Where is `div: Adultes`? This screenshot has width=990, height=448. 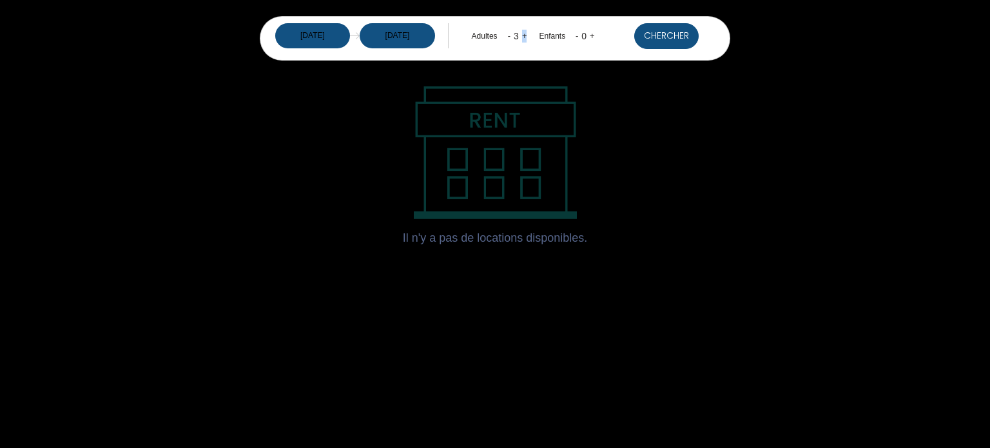
div: Adultes is located at coordinates (487, 36).